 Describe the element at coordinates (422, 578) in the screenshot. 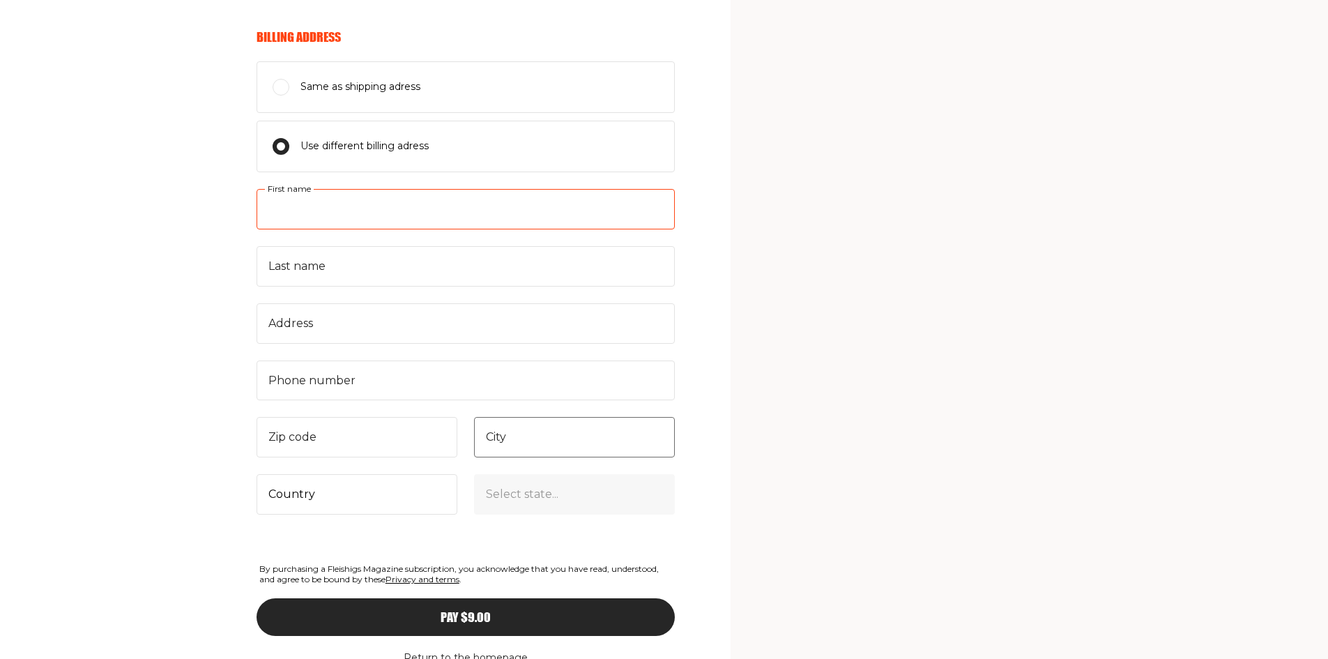

I see `a: Privacy and terms` at that location.